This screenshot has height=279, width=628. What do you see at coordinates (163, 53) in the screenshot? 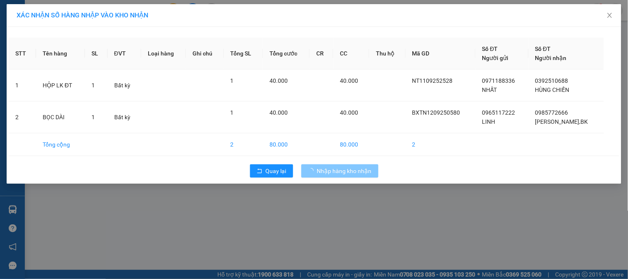
I see `th: Loại hàng` at bounding box center [163, 53].